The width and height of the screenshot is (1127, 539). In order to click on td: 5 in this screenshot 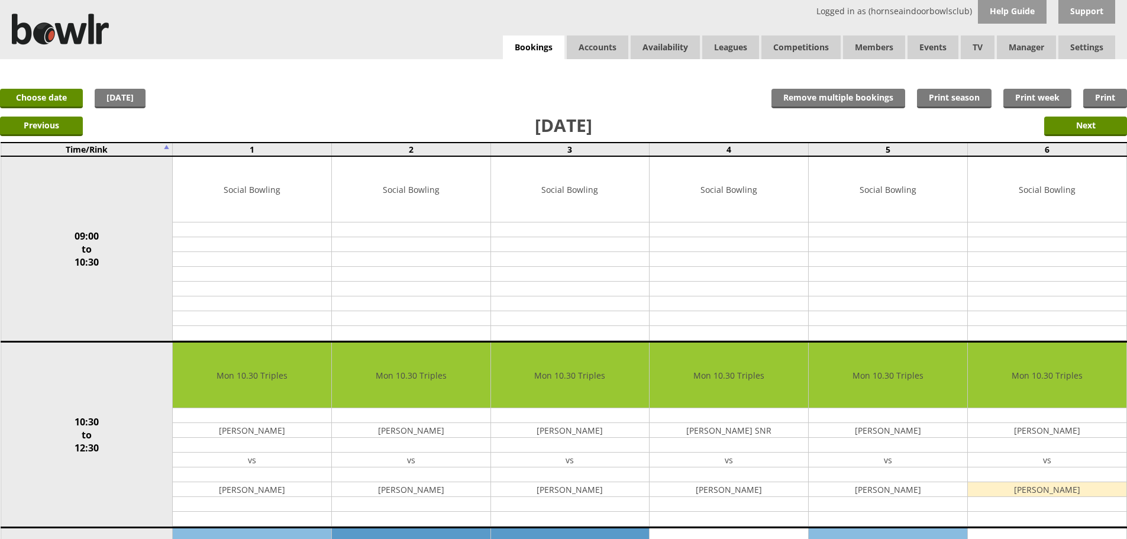, I will do `click(888, 149)`.